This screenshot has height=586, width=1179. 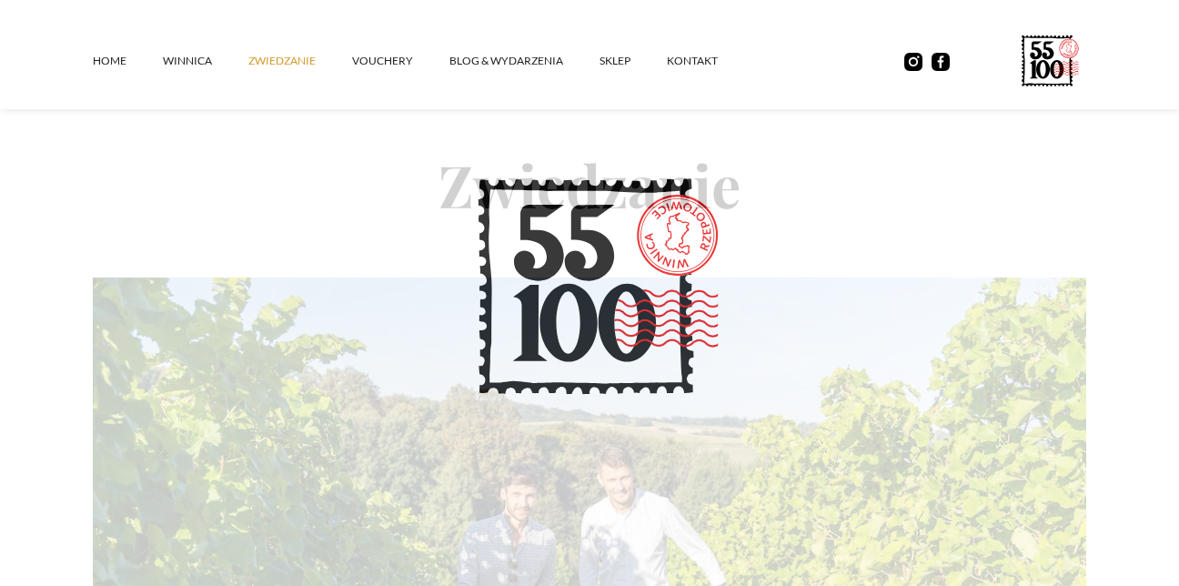 I want to click on a: SKLEP, so click(x=633, y=61).